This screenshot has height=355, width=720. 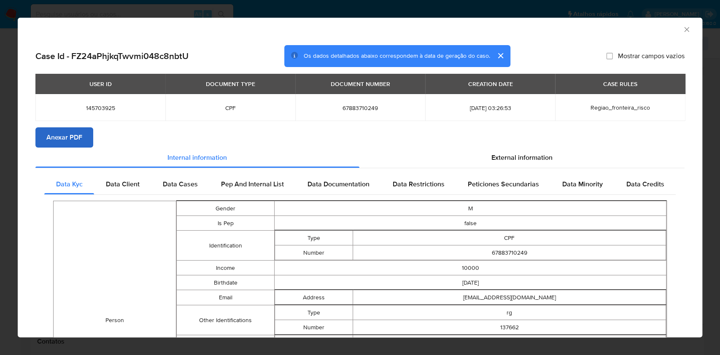 I want to click on td: Gender, so click(x=225, y=208).